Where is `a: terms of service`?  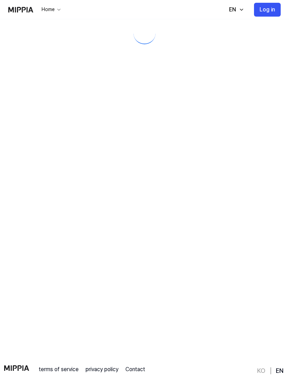
a: terms of service is located at coordinates (58, 370).